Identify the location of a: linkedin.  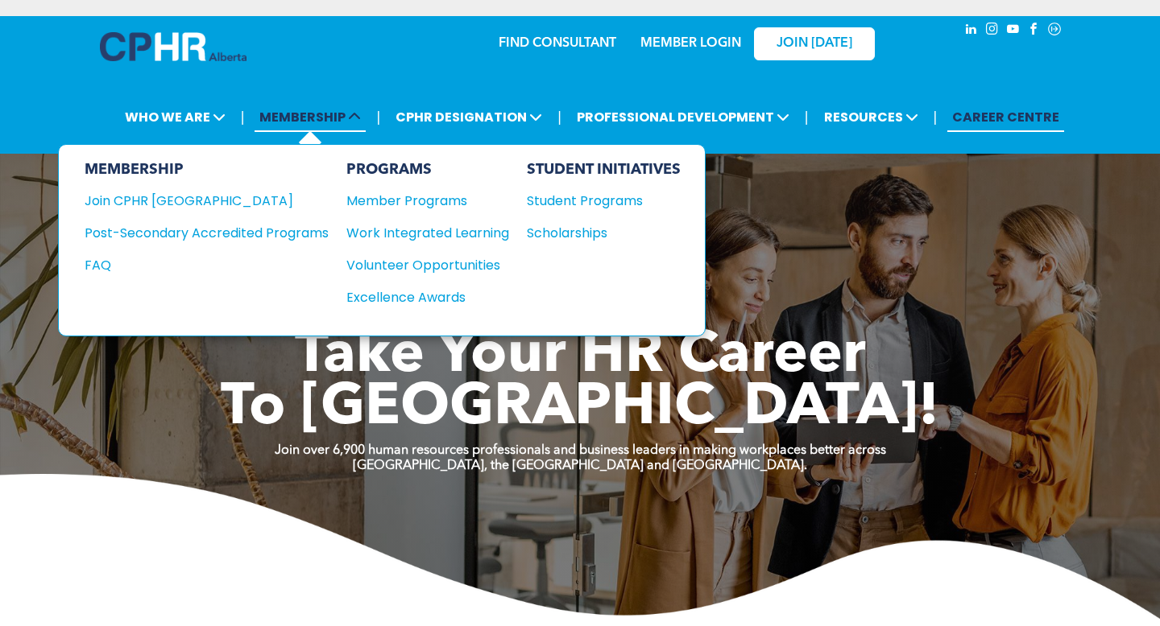
(970, 31).